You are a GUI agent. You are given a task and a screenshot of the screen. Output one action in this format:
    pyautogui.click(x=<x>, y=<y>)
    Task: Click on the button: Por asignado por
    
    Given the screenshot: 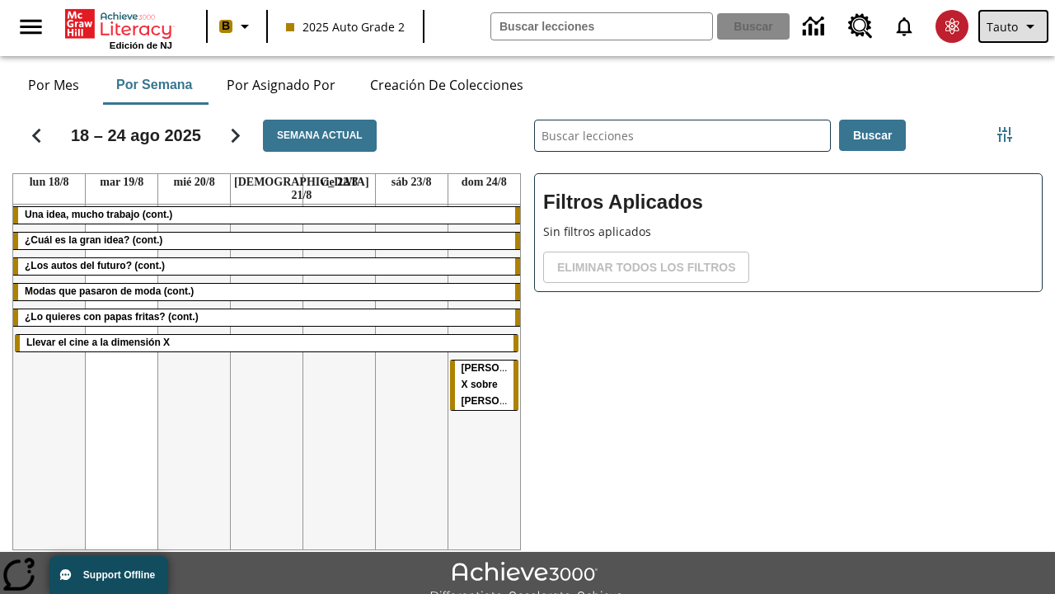 What is the action you would take?
    pyautogui.click(x=281, y=85)
    